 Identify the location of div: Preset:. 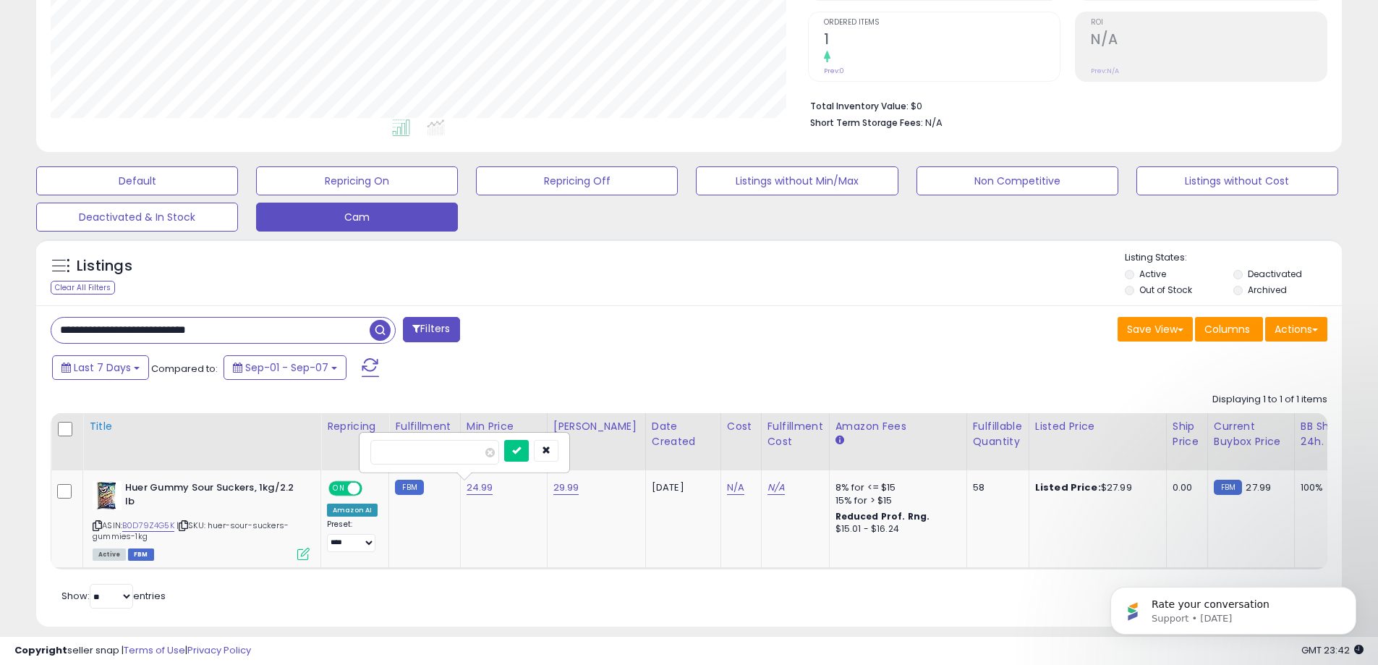
(352, 535).